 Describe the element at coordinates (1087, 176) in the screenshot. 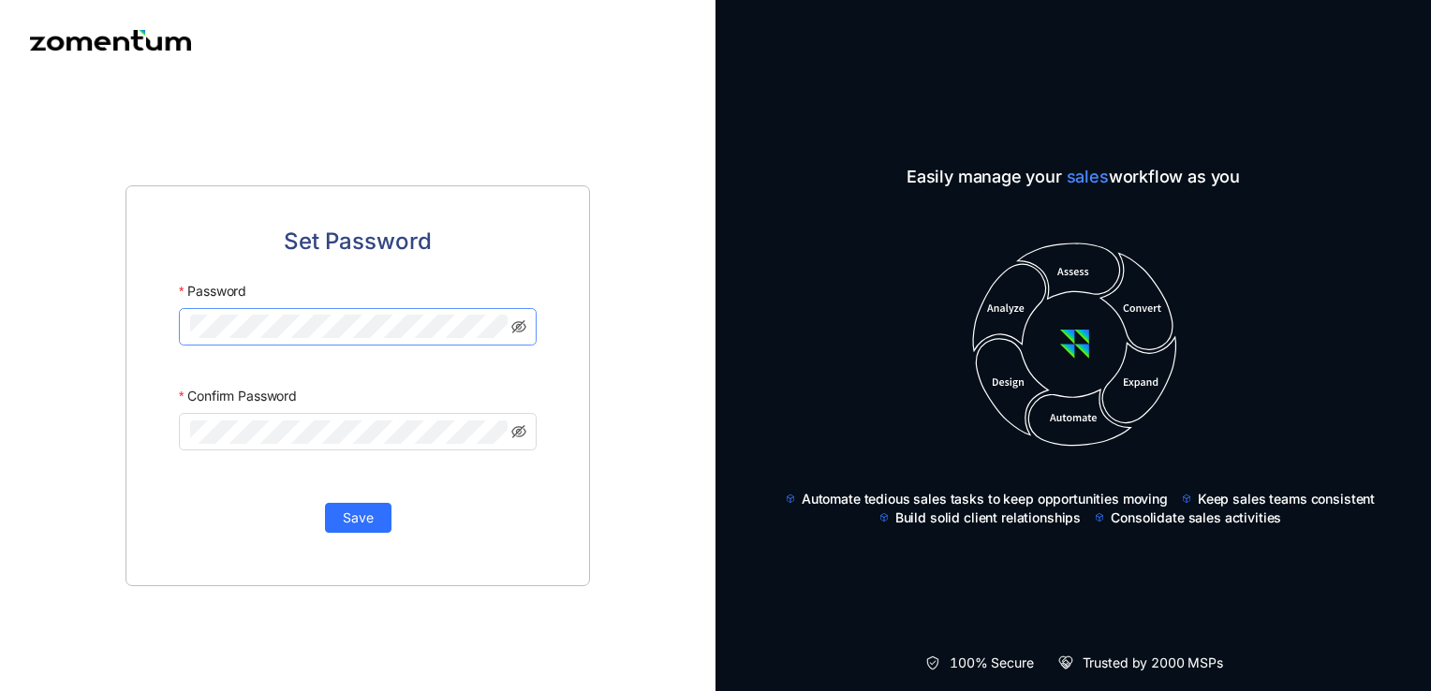

I see `span: sales` at that location.